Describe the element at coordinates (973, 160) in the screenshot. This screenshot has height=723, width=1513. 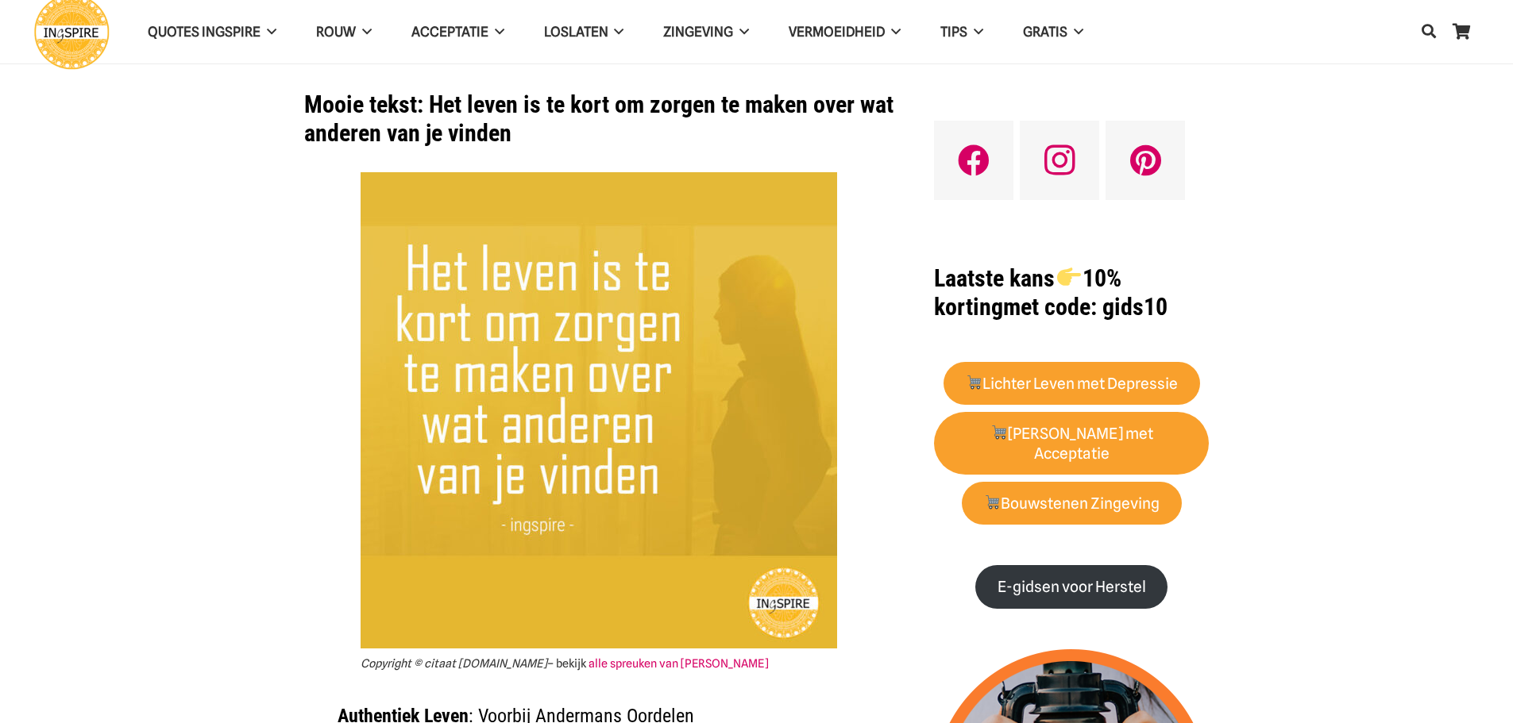
I see `a: Facebook` at that location.